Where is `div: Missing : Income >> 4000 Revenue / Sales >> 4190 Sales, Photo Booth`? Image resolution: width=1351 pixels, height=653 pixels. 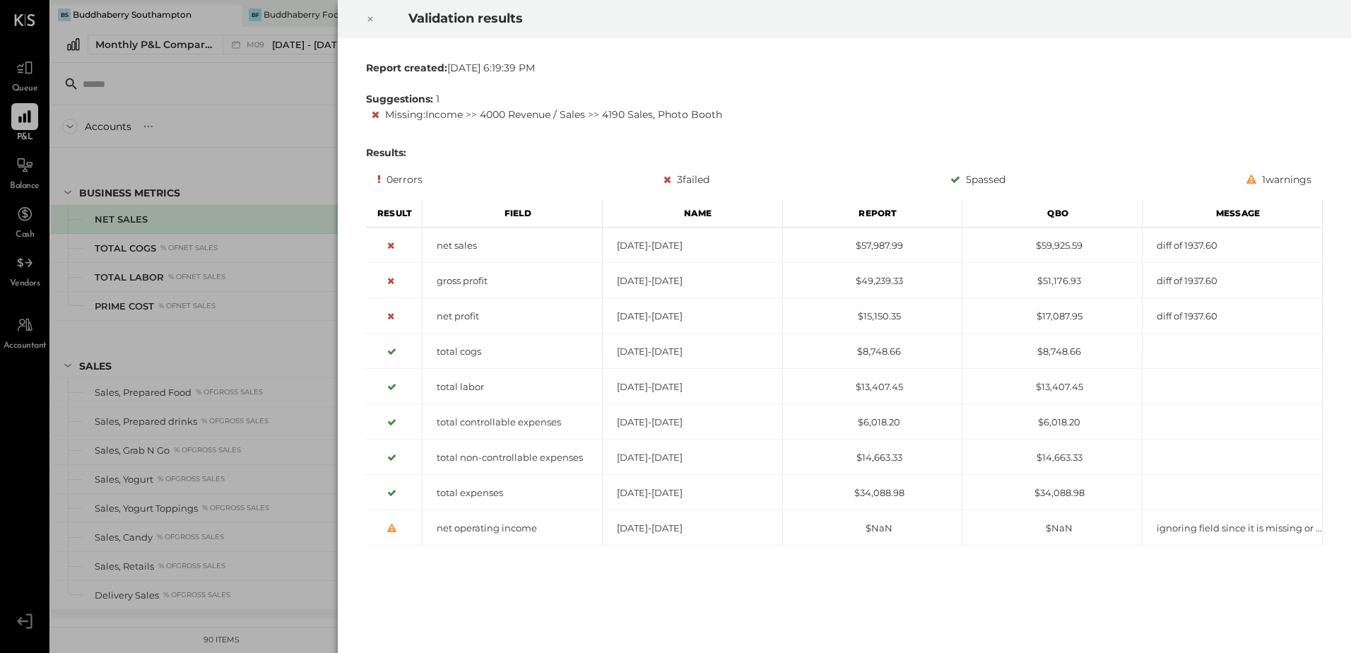
div: Missing : Income >> 4000 Revenue / Sales >> 4190 Sales, Photo Booth is located at coordinates (847, 114).